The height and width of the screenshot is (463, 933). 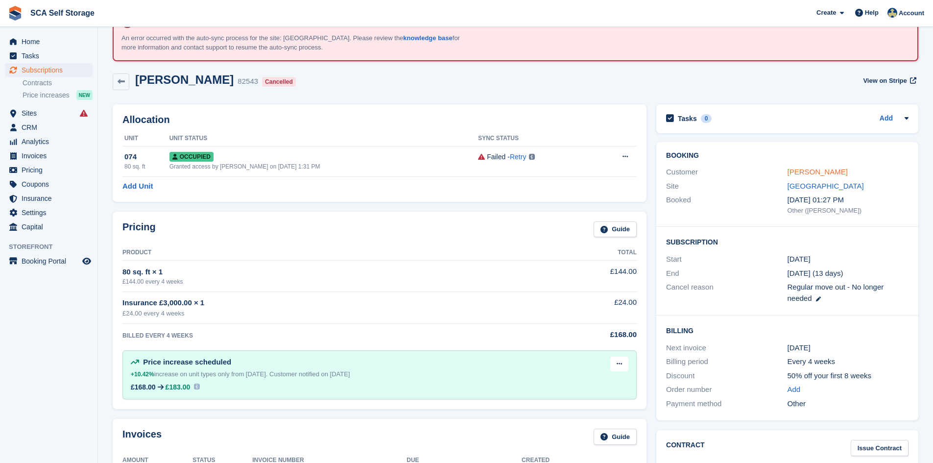 What do you see at coordinates (46, 95) in the screenshot?
I see `span: Price increases` at bounding box center [46, 95].